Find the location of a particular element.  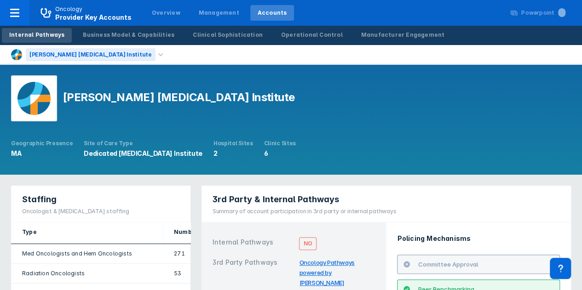

div: Policing Mechanisms is located at coordinates (478, 239).